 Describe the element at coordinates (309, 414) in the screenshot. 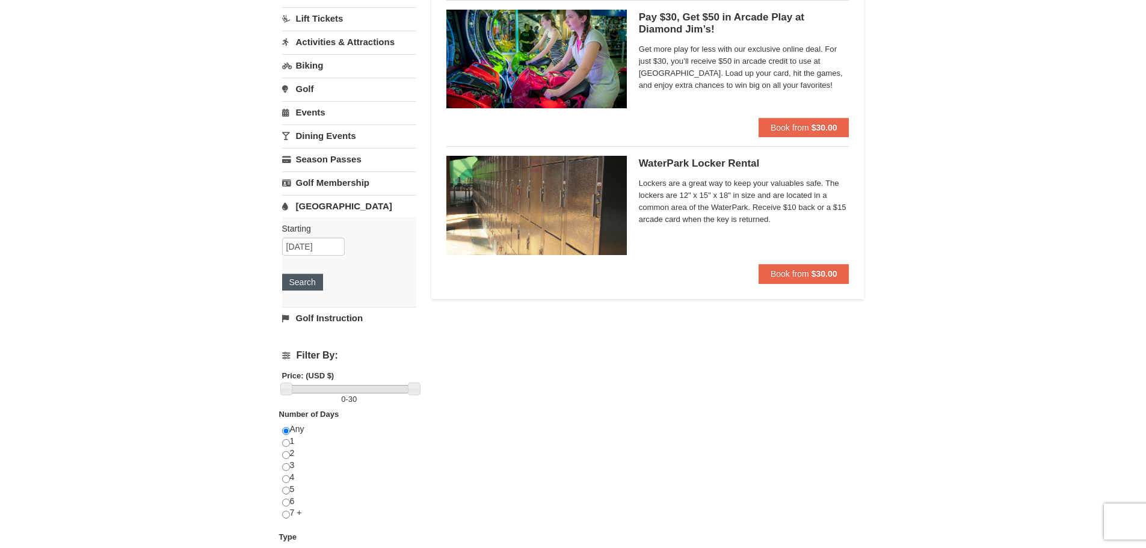

I see `strong: Number of Days` at that location.